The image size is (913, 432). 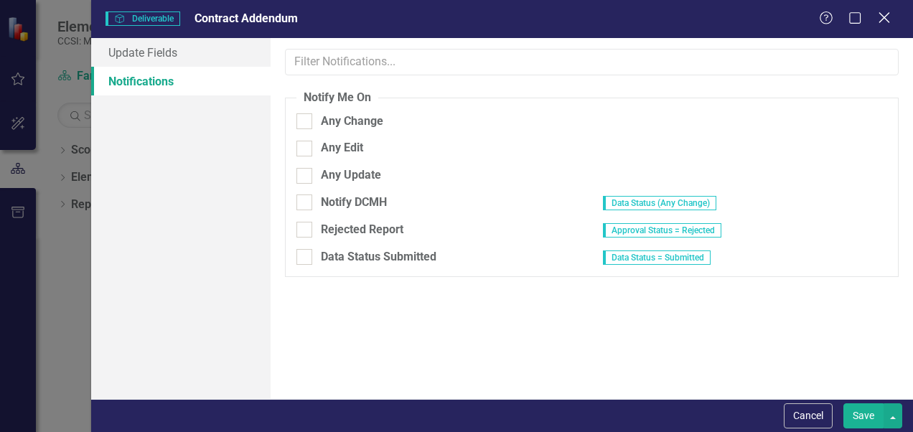 What do you see at coordinates (864, 416) in the screenshot?
I see `button: Save` at bounding box center [864, 416].